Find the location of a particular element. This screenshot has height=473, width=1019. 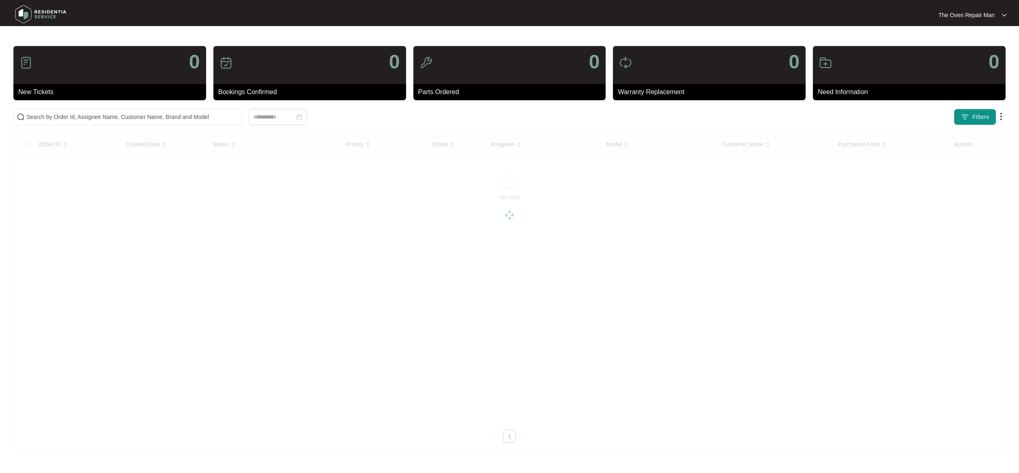

button: filter iconFilters is located at coordinates (975, 117).